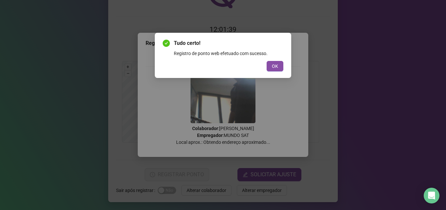 The width and height of the screenshot is (446, 210). Describe the element at coordinates (432, 196) in the screenshot. I see `div: Open Intercom Messenger` at that location.